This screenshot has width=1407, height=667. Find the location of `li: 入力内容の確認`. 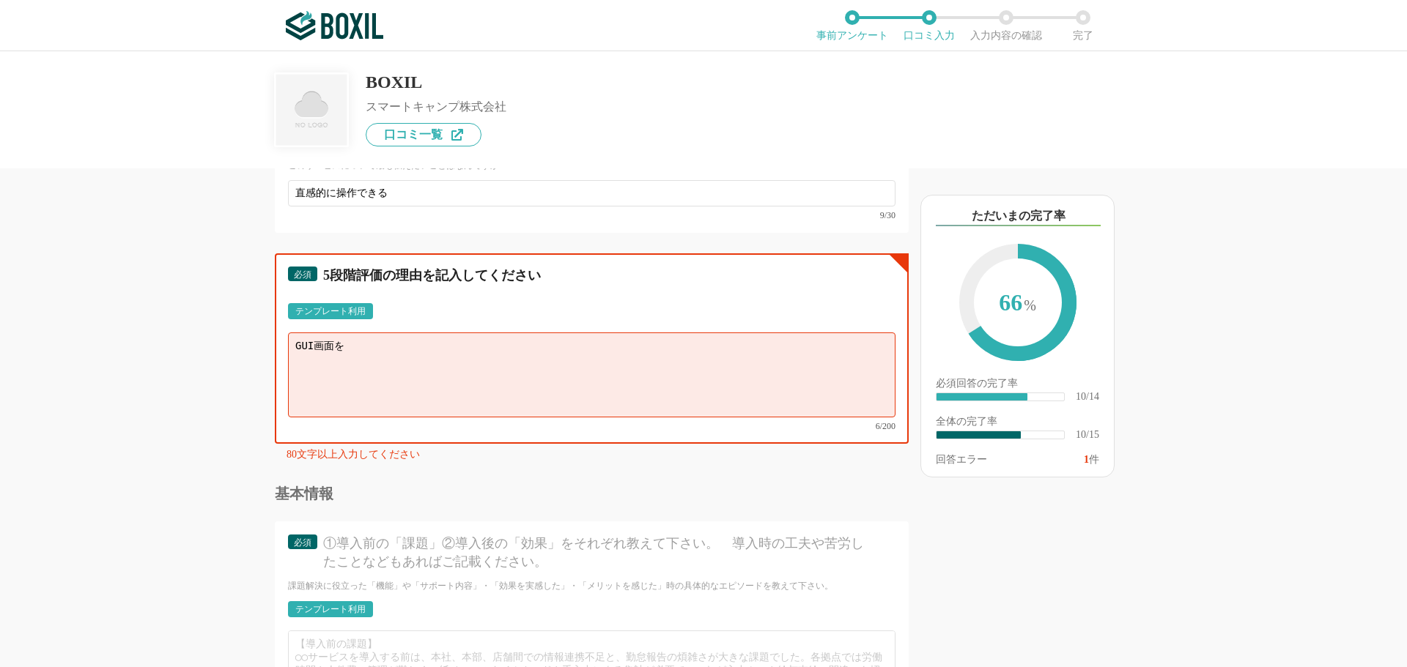

li: 入力内容の確認 is located at coordinates (1005, 26).